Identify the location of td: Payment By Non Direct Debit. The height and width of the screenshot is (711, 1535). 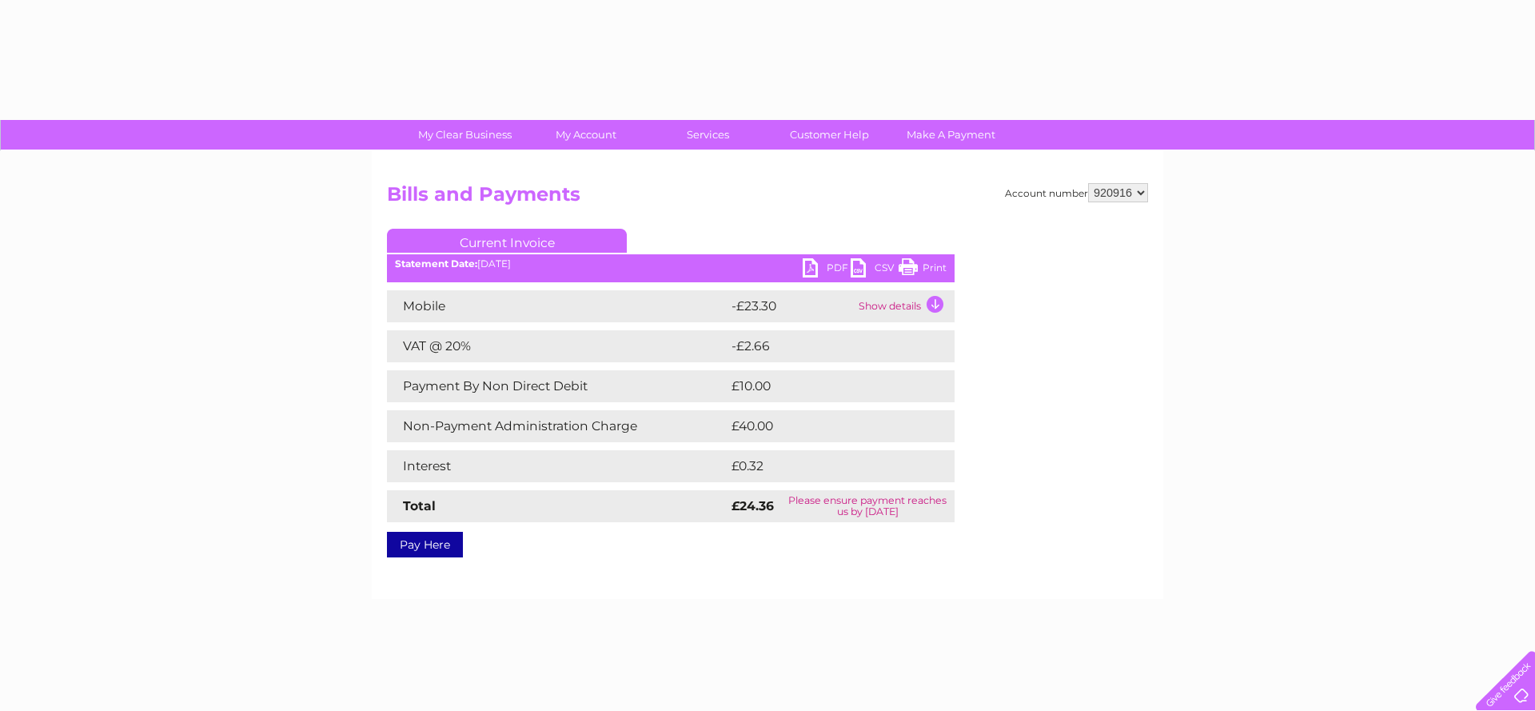
(557, 386).